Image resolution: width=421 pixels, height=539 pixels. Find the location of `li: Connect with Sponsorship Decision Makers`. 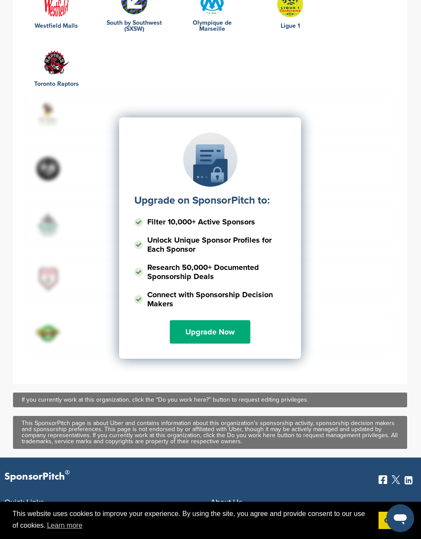

li: Connect with Sponsorship Decision Makers is located at coordinates (210, 299).